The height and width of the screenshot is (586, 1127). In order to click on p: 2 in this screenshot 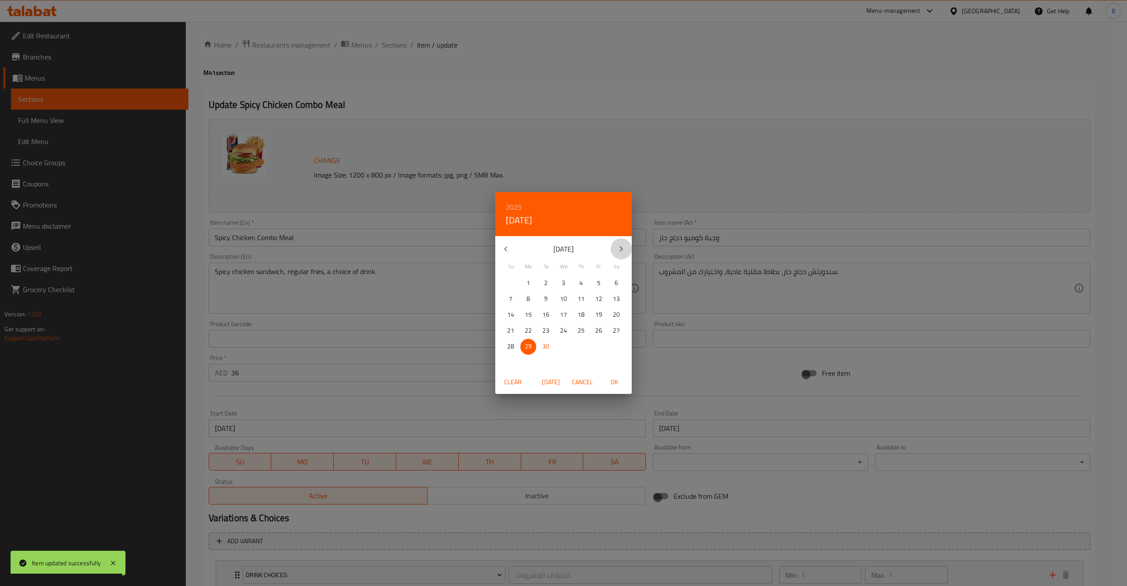, I will do `click(546, 283)`.